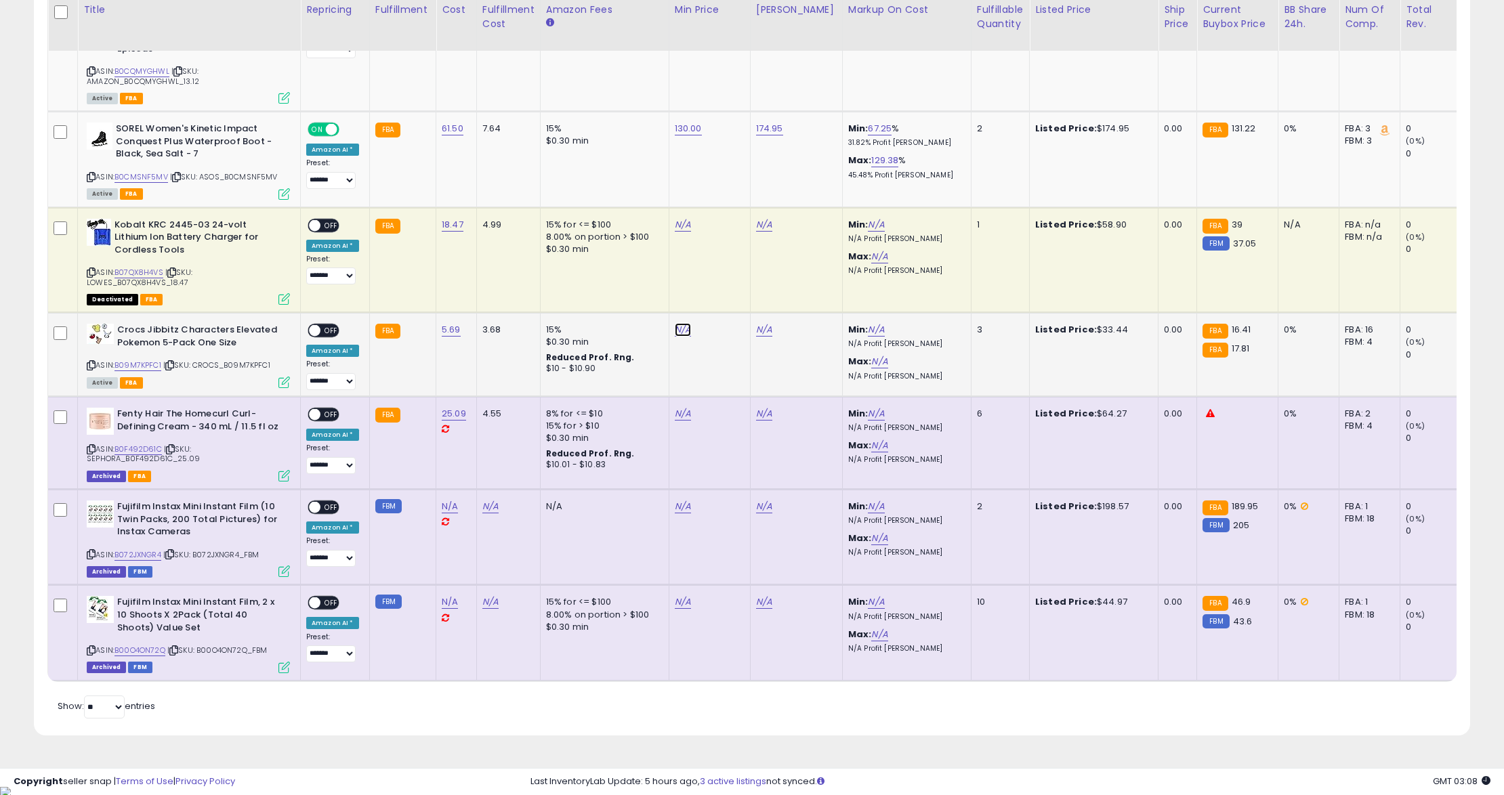 The height and width of the screenshot is (795, 1504). What do you see at coordinates (906, 9) in the screenshot?
I see `div: Markup on Cost` at bounding box center [906, 9].